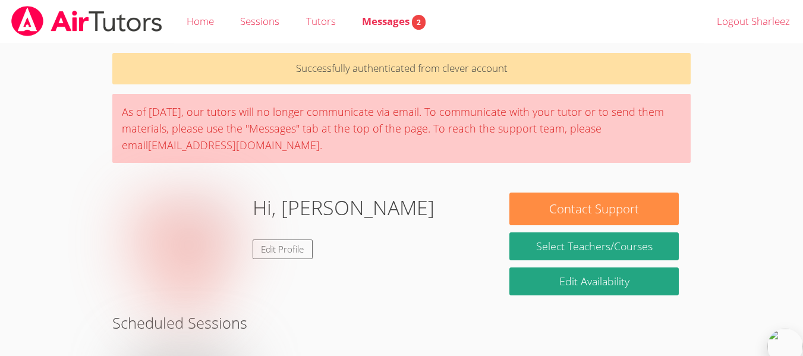 The width and height of the screenshot is (803, 356). Describe the element at coordinates (401, 68) in the screenshot. I see `p: Successfully authenticated from clever account` at that location.